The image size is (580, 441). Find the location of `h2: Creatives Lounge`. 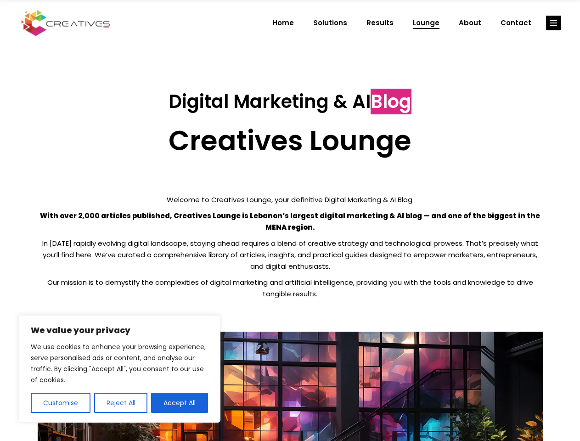

h2: Creatives Lounge is located at coordinates (290, 141).